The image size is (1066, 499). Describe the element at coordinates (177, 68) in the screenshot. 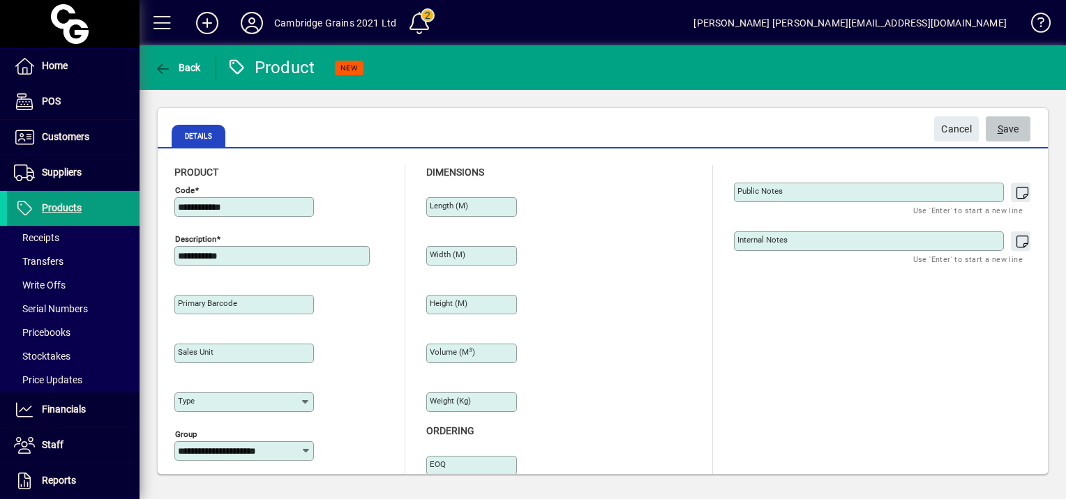

I see `button: Back` at that location.